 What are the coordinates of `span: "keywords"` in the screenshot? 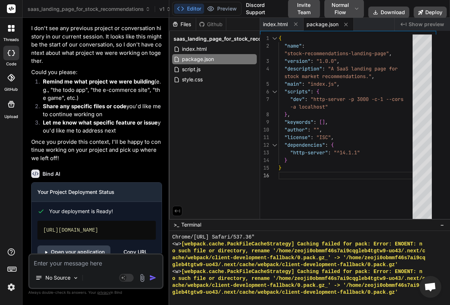 It's located at (299, 122).